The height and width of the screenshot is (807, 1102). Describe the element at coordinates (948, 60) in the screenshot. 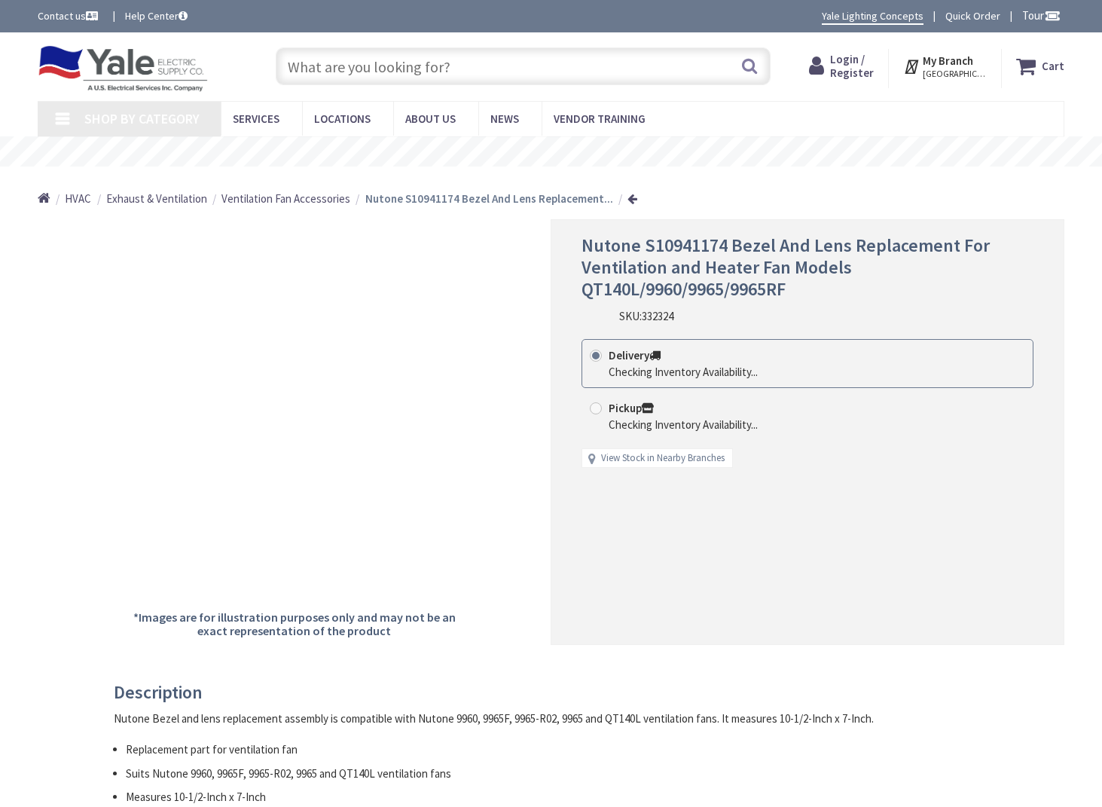

I see `strong: My Branch` at that location.